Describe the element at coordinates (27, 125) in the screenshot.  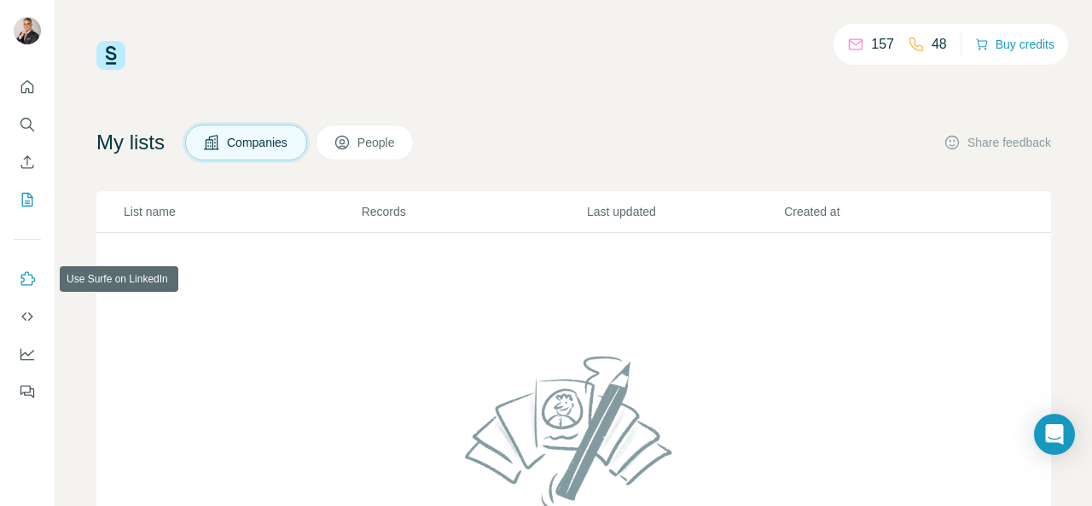
I see `button: Search` at that location.